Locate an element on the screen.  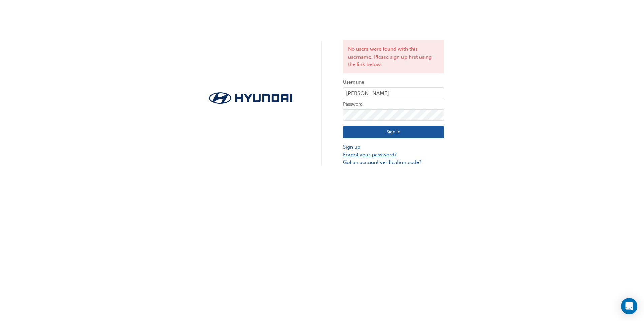
label: Username is located at coordinates (394, 83).